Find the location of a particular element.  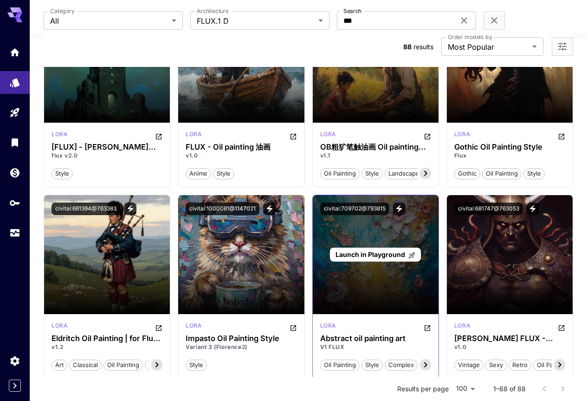

p: Flux is located at coordinates (510, 156).